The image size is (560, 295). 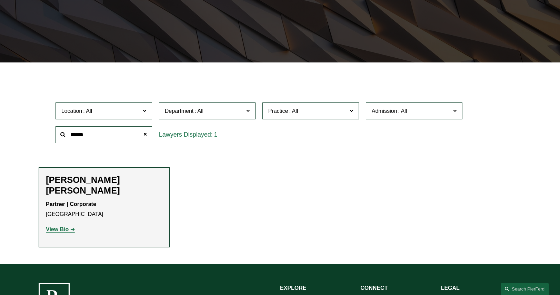 I want to click on span: Practice, so click(x=278, y=111).